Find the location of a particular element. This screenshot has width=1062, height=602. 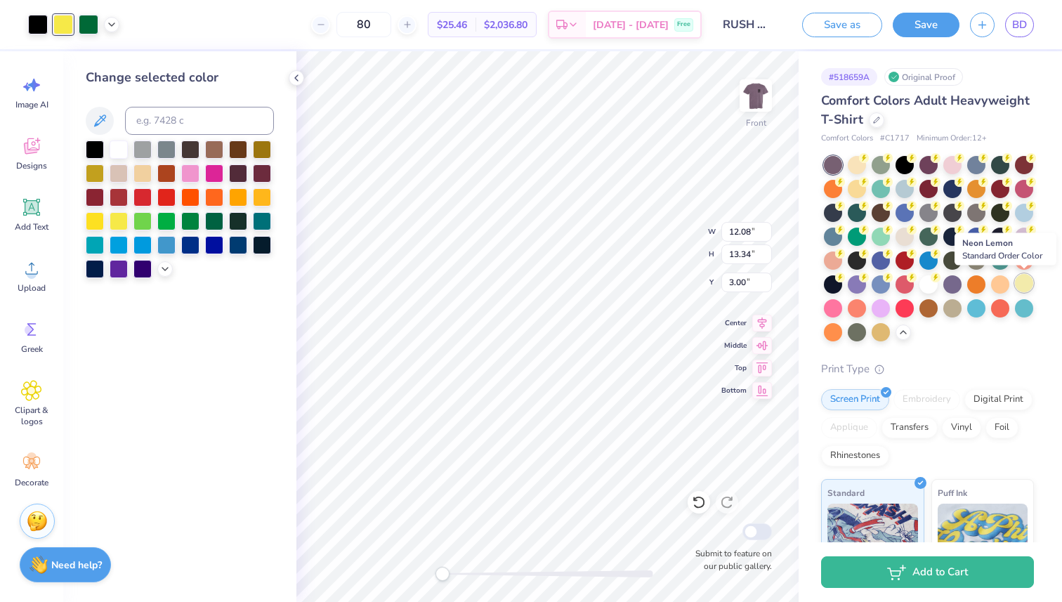

div: Screen Print is located at coordinates (855, 400).